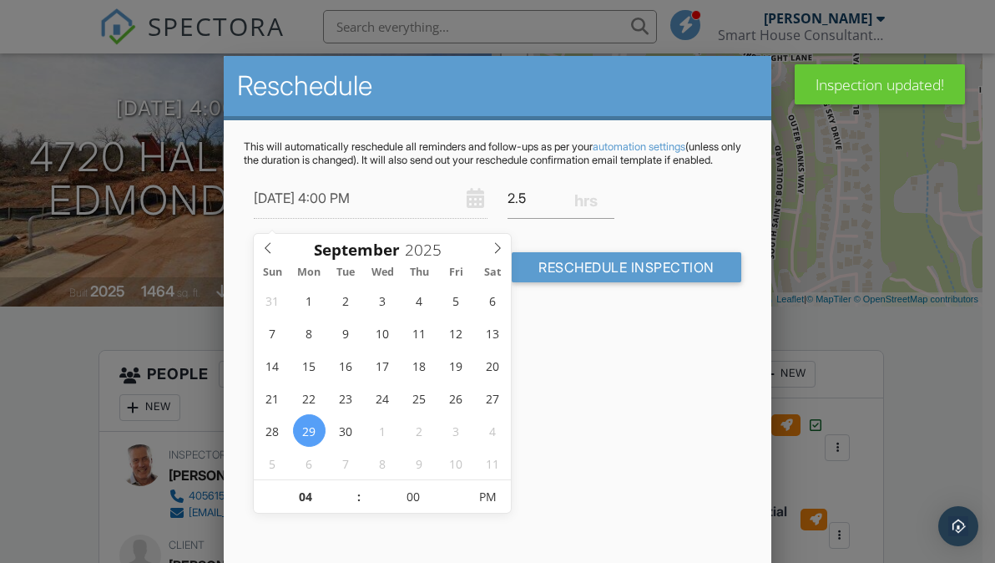 The height and width of the screenshot is (563, 995). Describe the element at coordinates (356, 250) in the screenshot. I see `span: Scroll to increment` at that location.